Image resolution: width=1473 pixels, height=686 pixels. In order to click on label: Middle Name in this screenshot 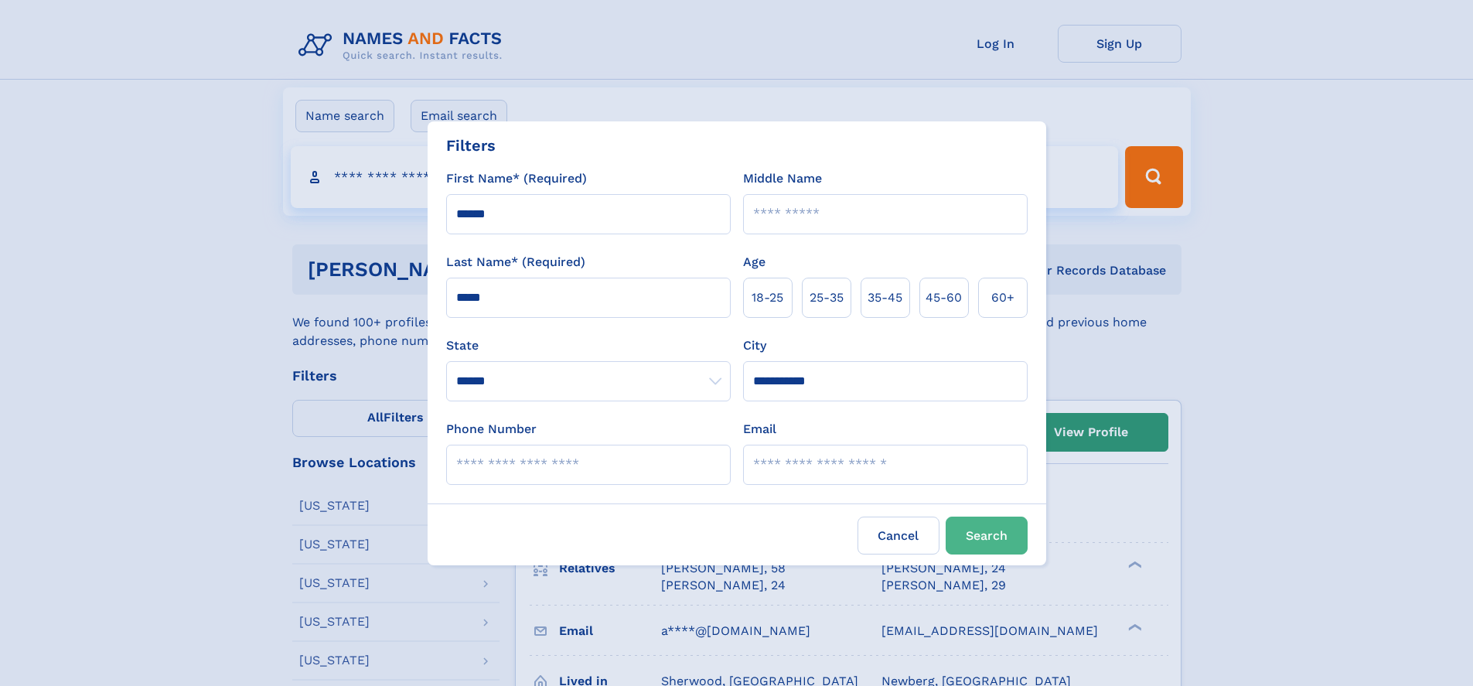, I will do `click(782, 179)`.